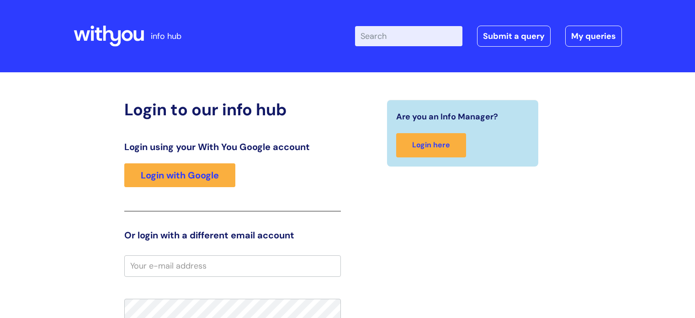 The height and width of the screenshot is (318, 695). I want to click on h2: Login to our info hub, so click(233, 109).